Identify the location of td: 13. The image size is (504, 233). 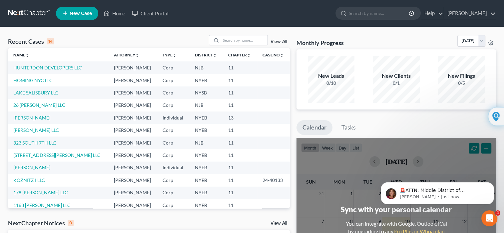
(240, 117).